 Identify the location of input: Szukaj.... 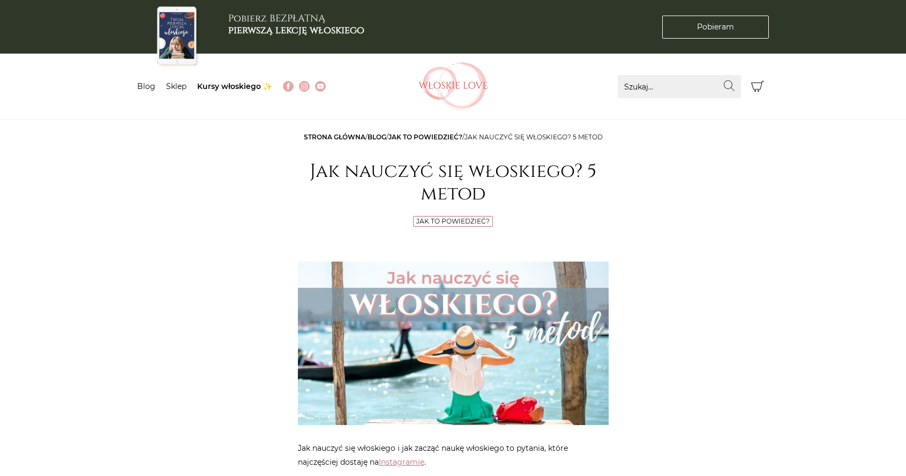
(679, 86).